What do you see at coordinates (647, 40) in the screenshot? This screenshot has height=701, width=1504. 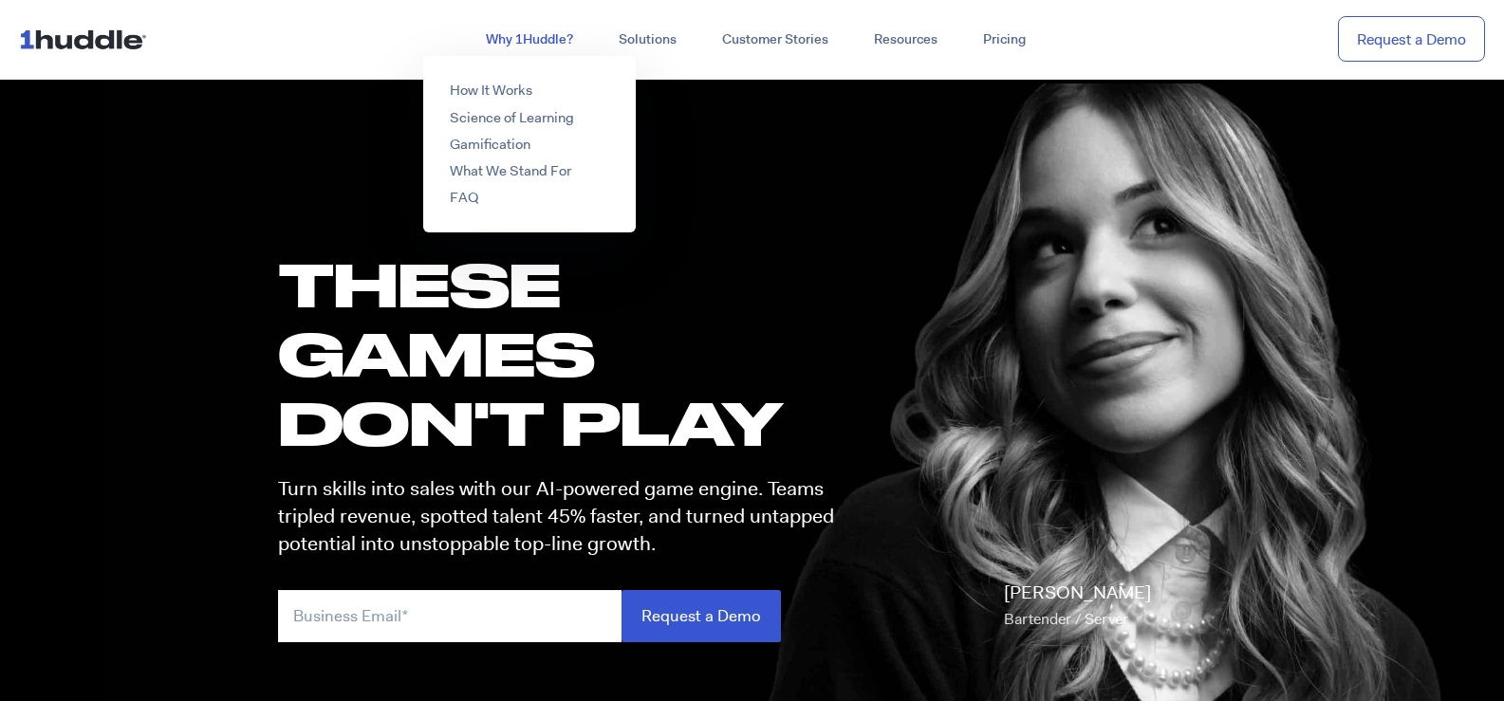 I see `a: Solutions` at bounding box center [647, 40].